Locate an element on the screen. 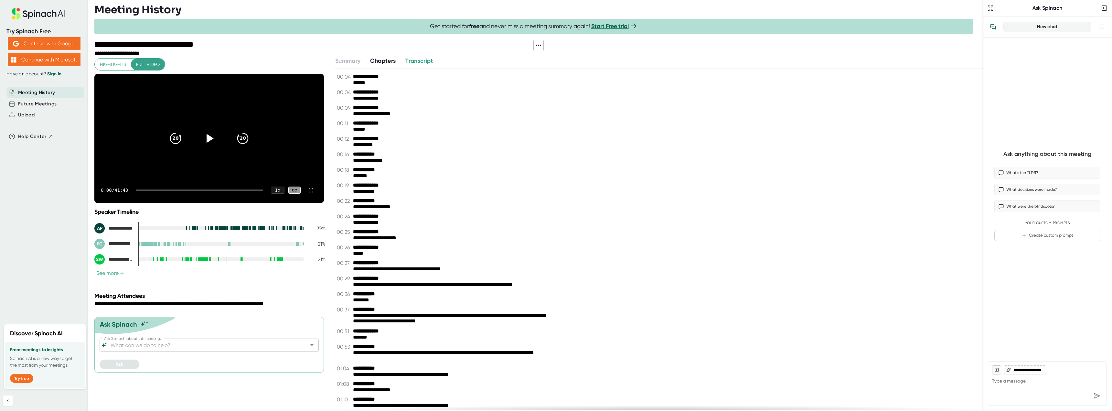 Image resolution: width=1112 pixels, height=411 pixels. b: free is located at coordinates (474, 26).